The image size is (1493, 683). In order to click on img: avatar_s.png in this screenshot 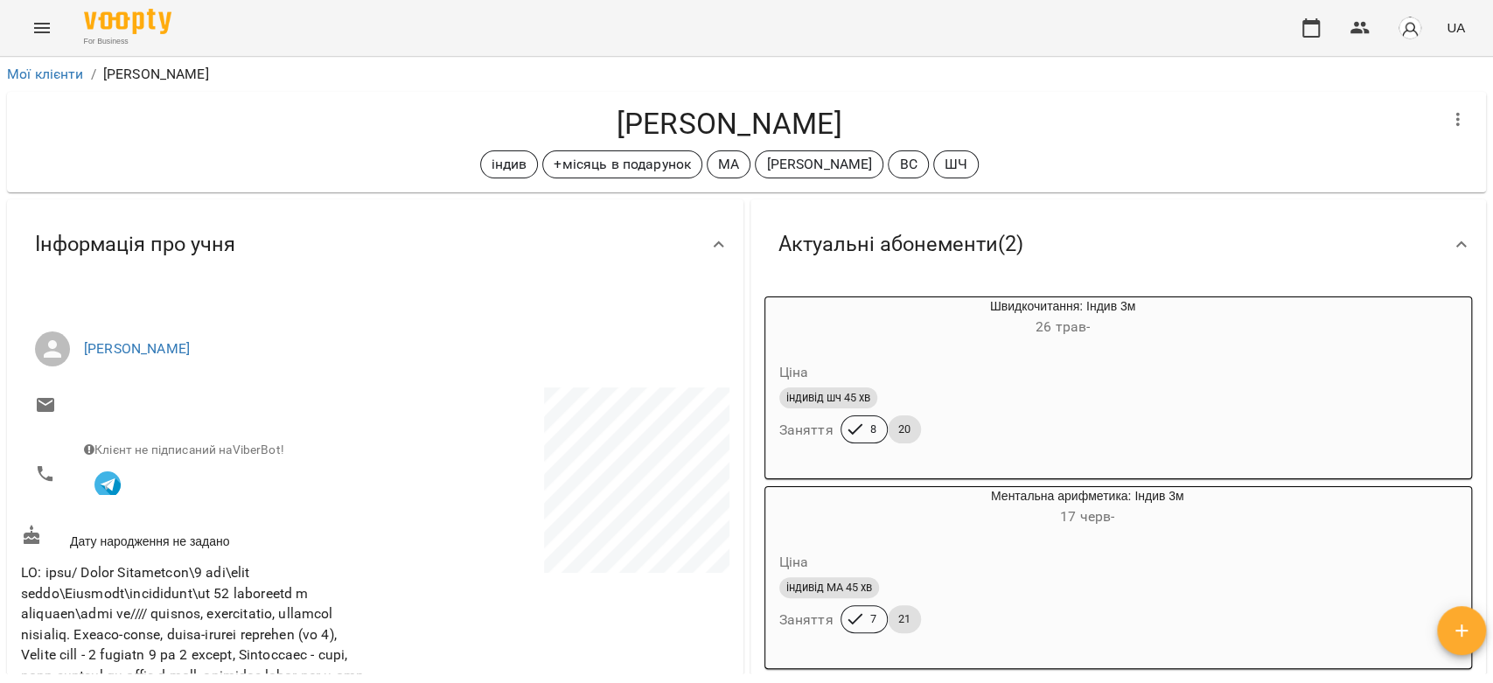, I will do `click(1410, 28)`.